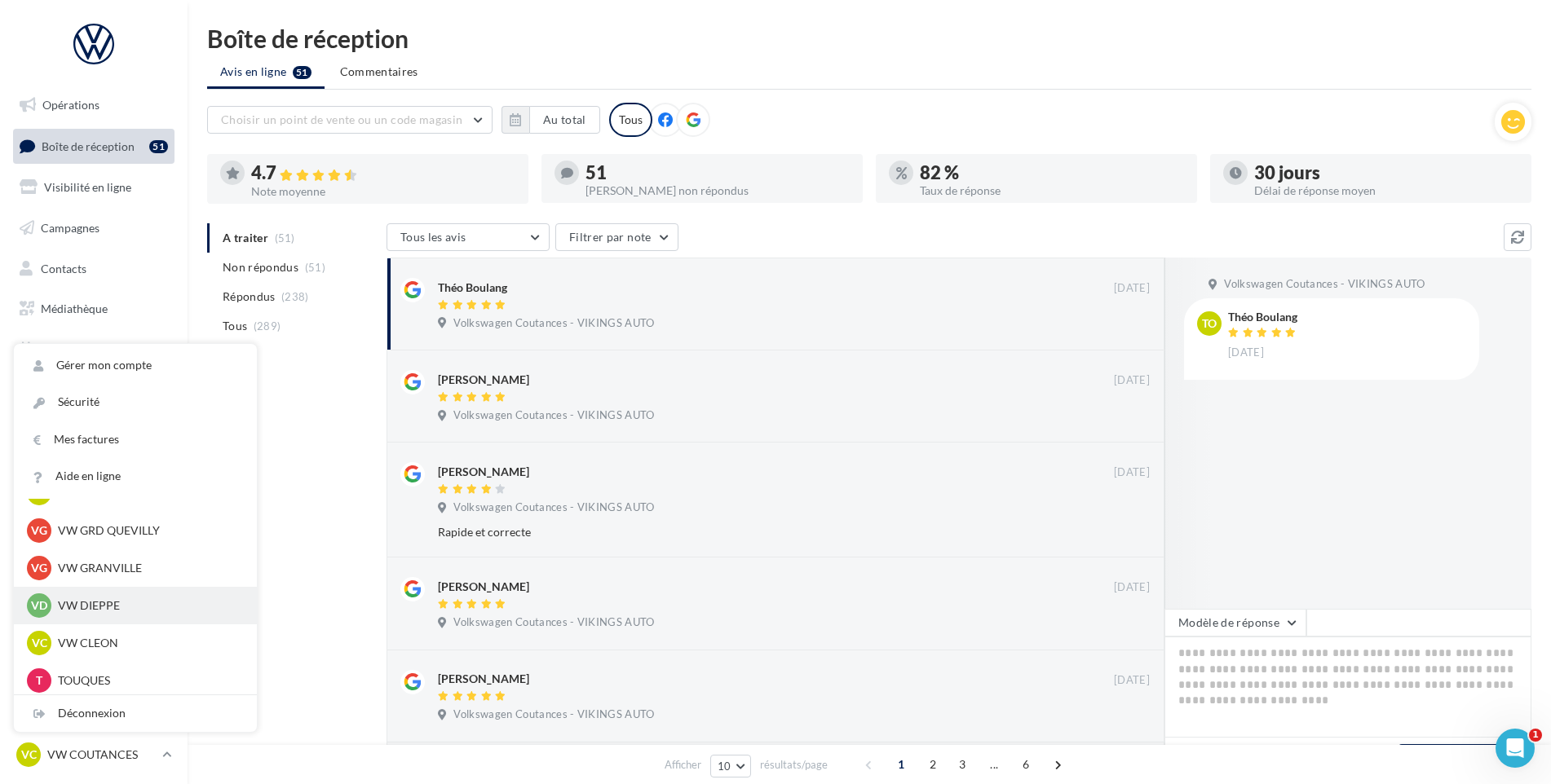  I want to click on a: Visibilité en ligne, so click(93, 188).